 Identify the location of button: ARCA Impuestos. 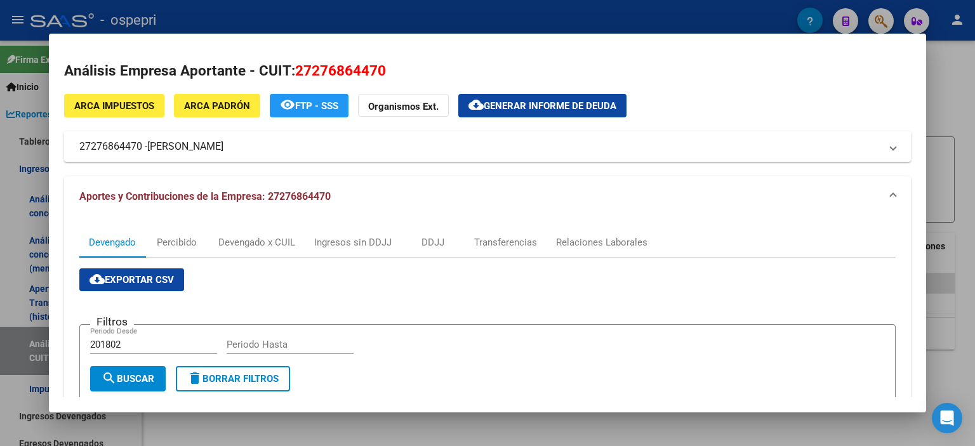
(114, 105).